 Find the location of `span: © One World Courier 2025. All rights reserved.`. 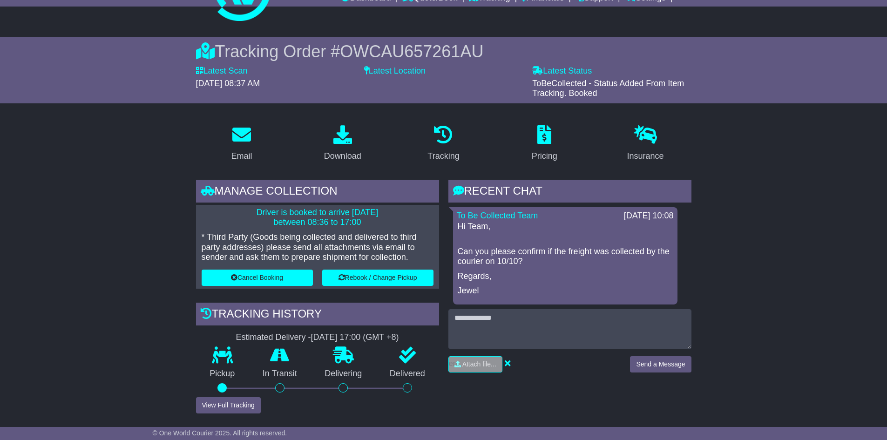

span: © One World Courier 2025. All rights reserved. is located at coordinates (220, 433).